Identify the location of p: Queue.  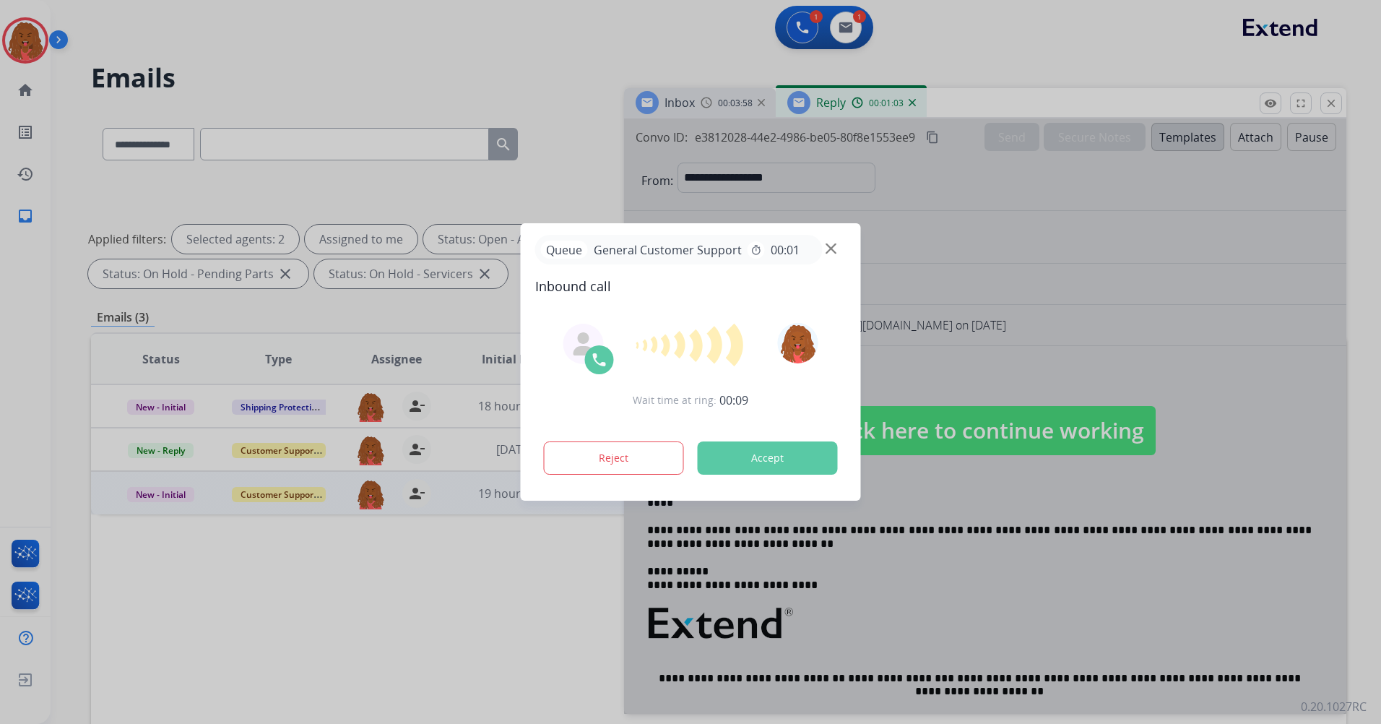
(564, 249).